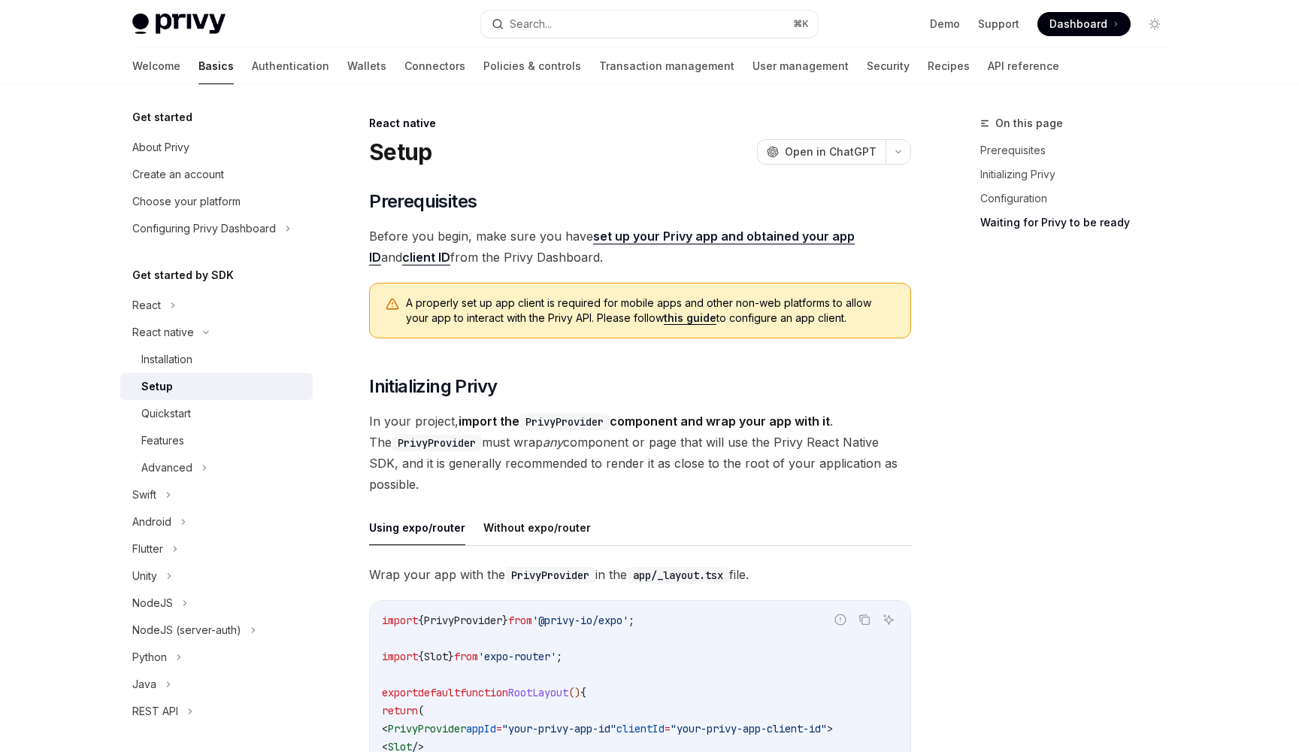 The width and height of the screenshot is (1299, 752). Describe the element at coordinates (144, 576) in the screenshot. I see `div: Unity` at that location.